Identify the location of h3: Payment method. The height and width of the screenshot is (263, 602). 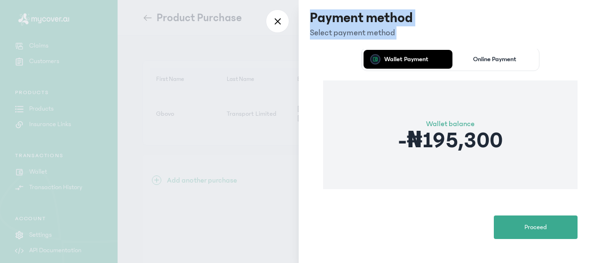
(361, 18).